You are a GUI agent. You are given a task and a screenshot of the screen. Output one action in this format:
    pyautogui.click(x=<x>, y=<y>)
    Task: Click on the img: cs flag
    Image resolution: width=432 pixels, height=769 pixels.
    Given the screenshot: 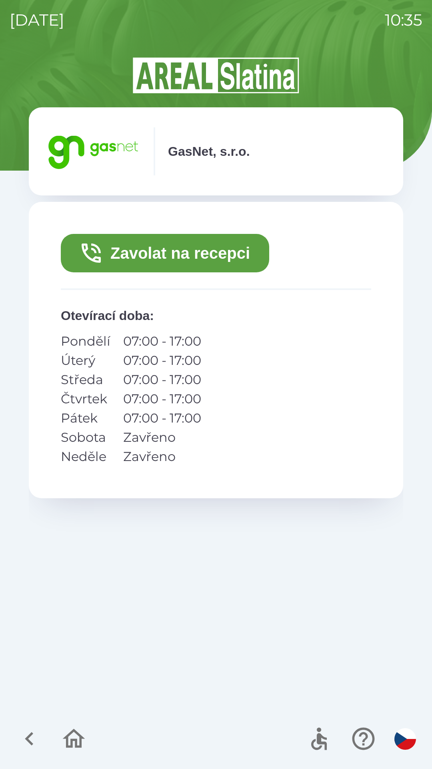 What is the action you would take?
    pyautogui.click(x=406, y=739)
    